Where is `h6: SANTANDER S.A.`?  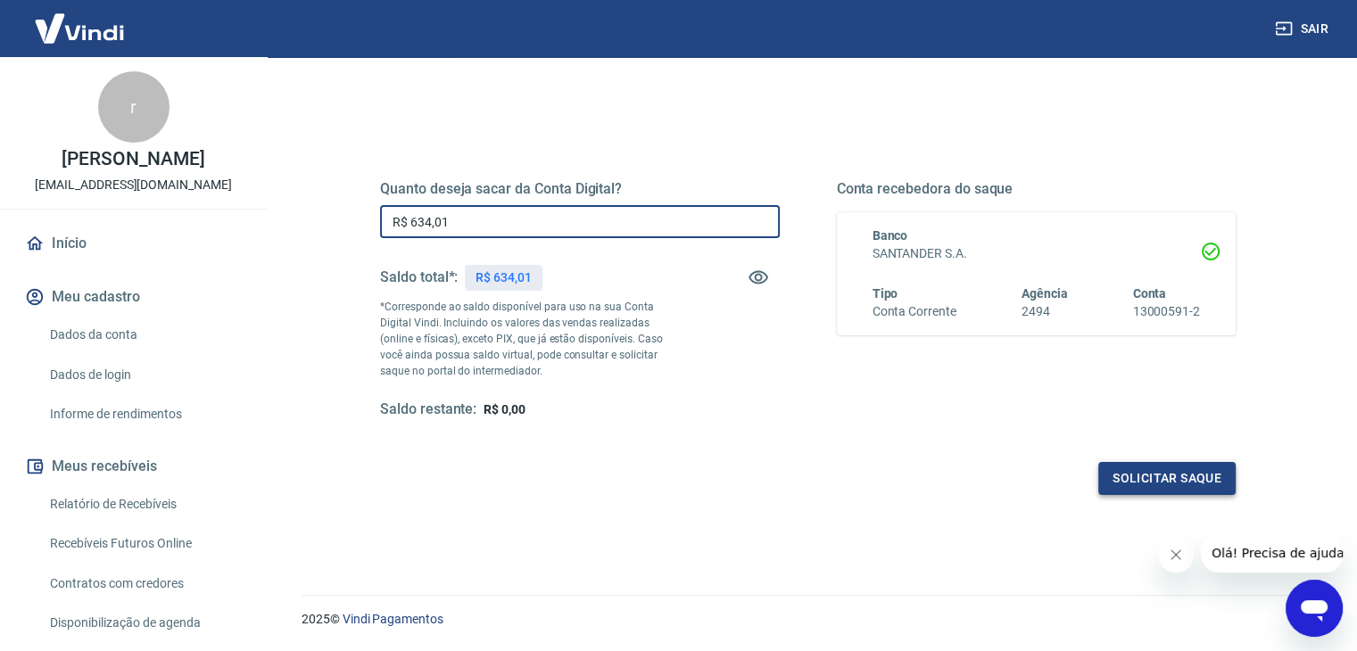 h6: SANTANDER S.A. is located at coordinates (1036, 253).